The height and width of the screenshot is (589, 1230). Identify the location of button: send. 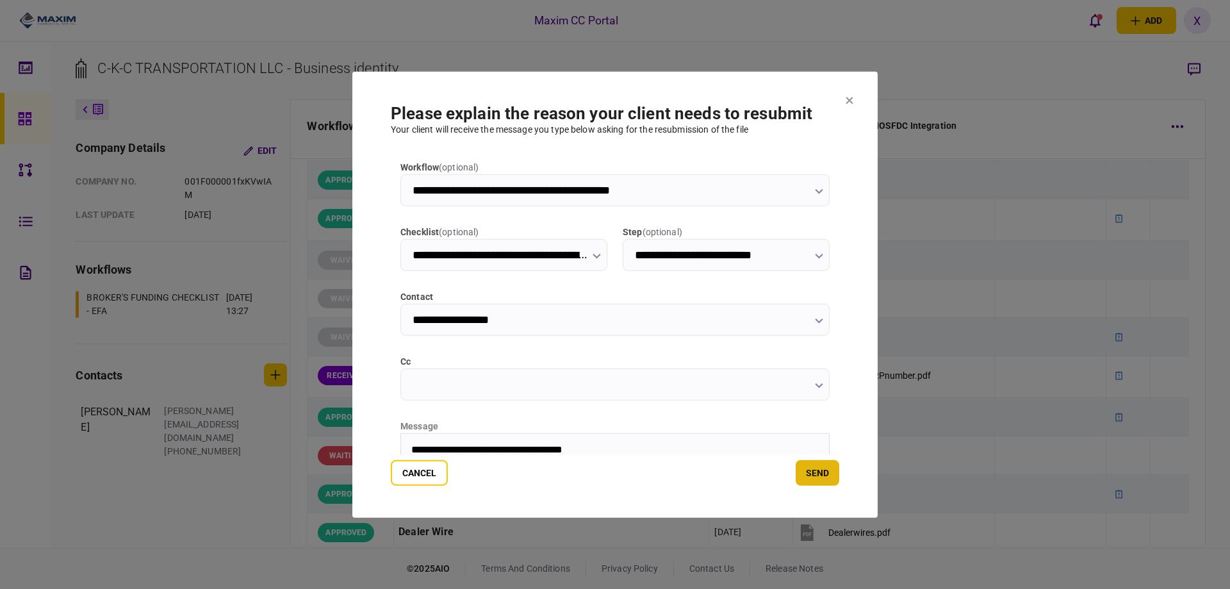
(818, 473).